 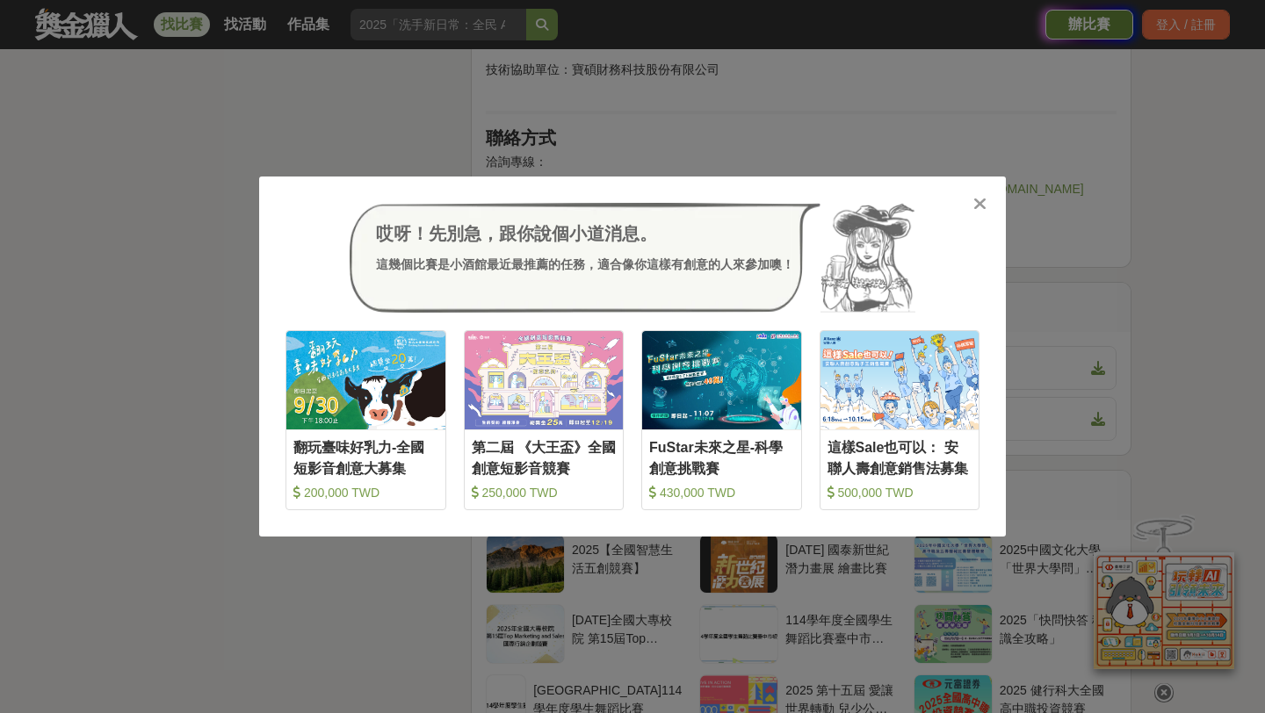 What do you see at coordinates (544, 493) in the screenshot?
I see `div: 250,000 TWD` at bounding box center [544, 493].